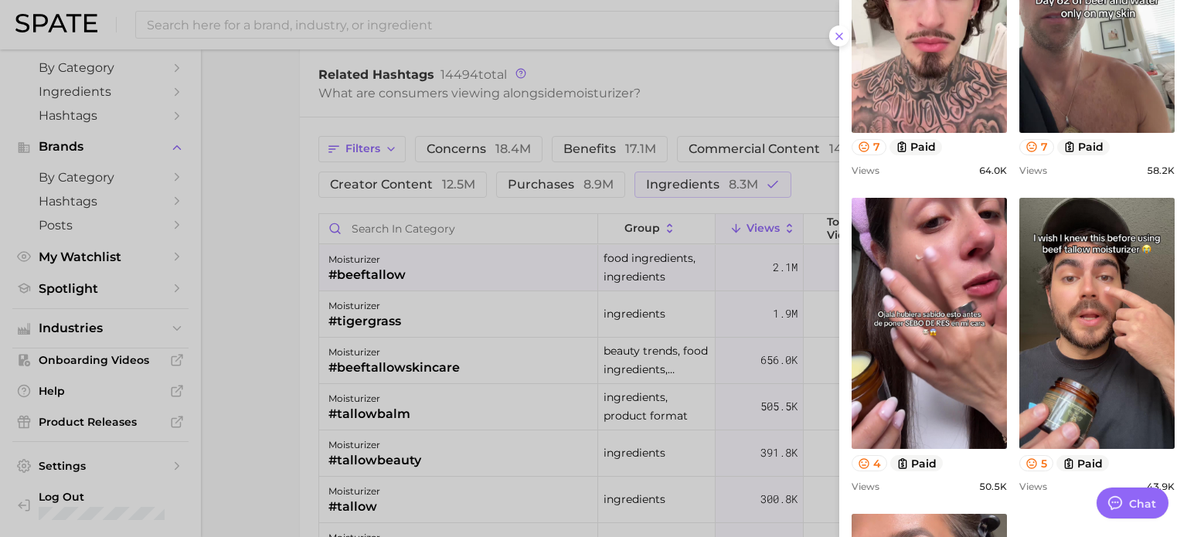 The height and width of the screenshot is (537, 1187). Describe the element at coordinates (1161, 170) in the screenshot. I see `span: 58.2k` at that location.